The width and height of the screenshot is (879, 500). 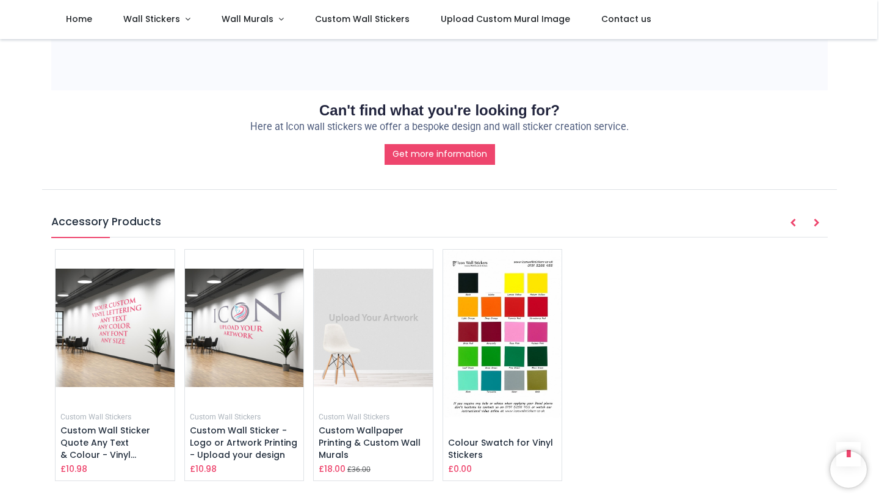 What do you see at coordinates (373, 328) in the screenshot?
I see `img: Custom Wallpaper Printing & Custom Wall Murals` at bounding box center [373, 328].